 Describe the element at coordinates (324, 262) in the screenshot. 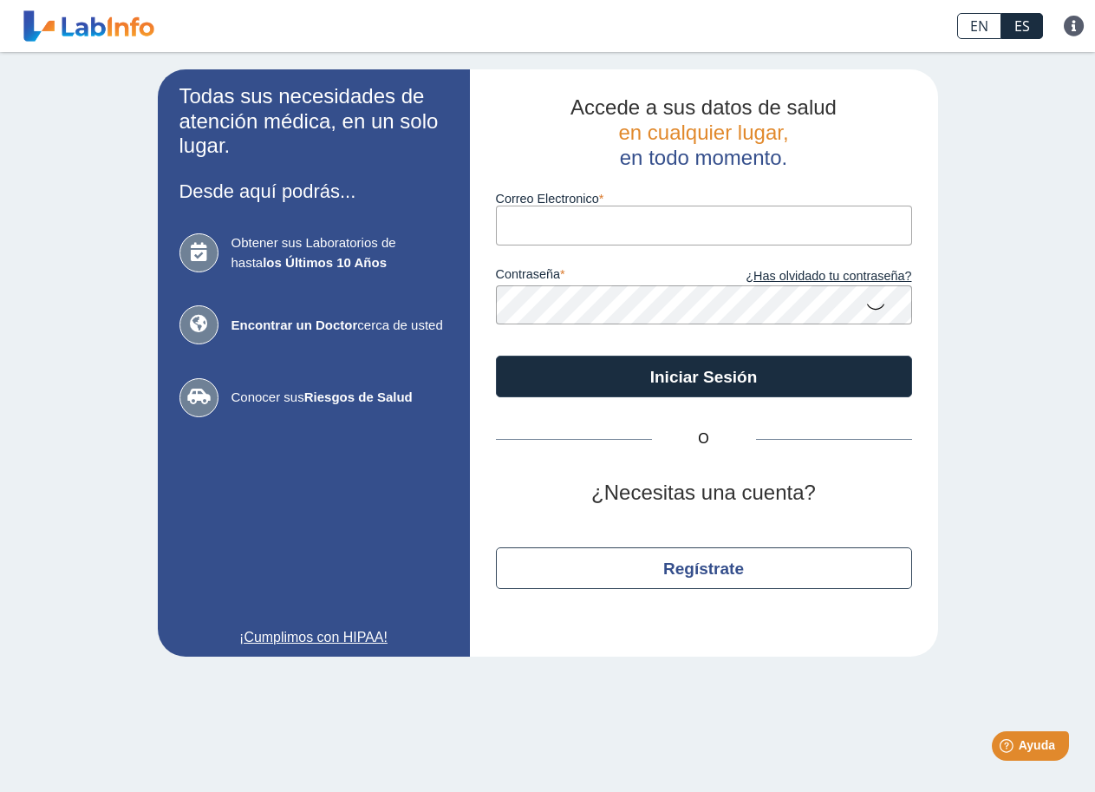

I see `b: los Últimos 10 Años` at that location.